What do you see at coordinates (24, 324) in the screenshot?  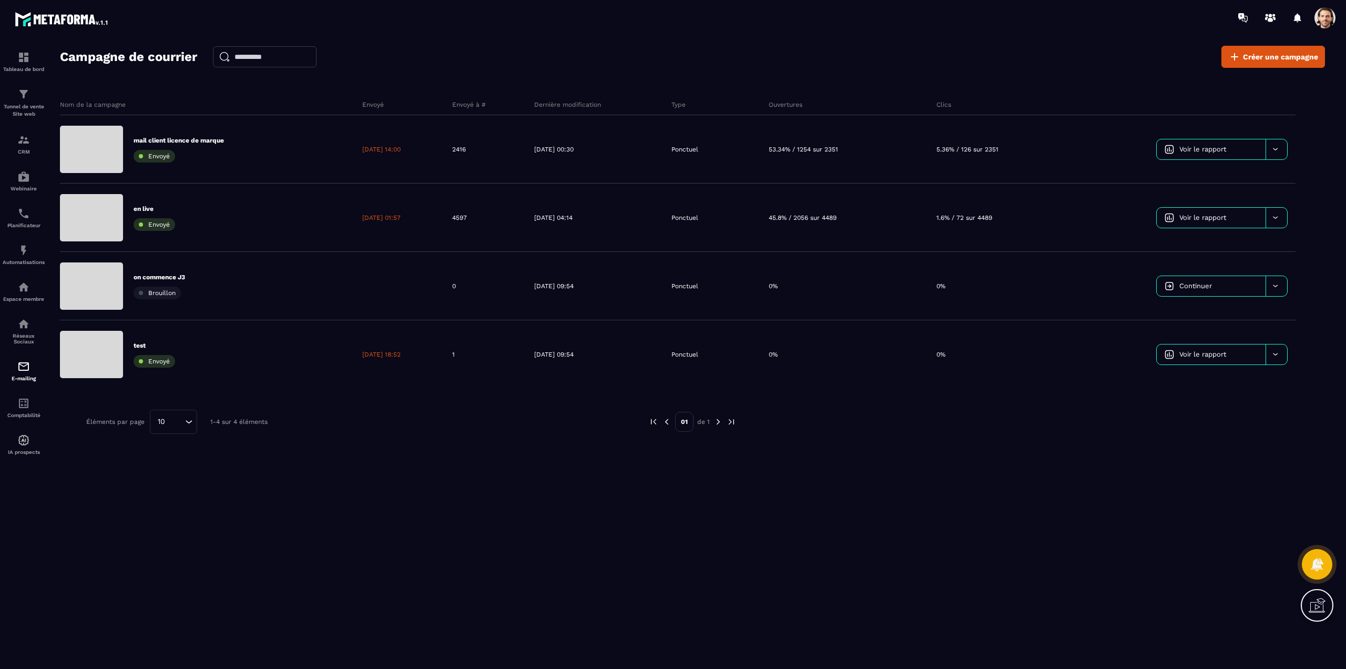 I see `img: social-network` at bounding box center [24, 324].